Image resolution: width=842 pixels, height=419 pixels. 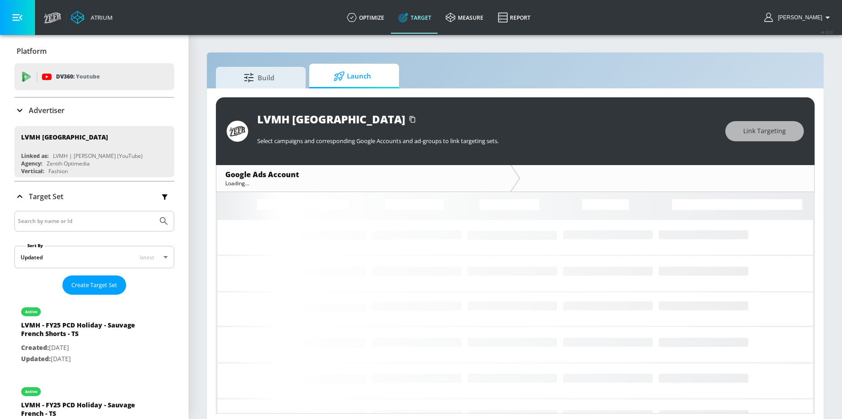 I want to click on div: Platform, so click(x=94, y=51).